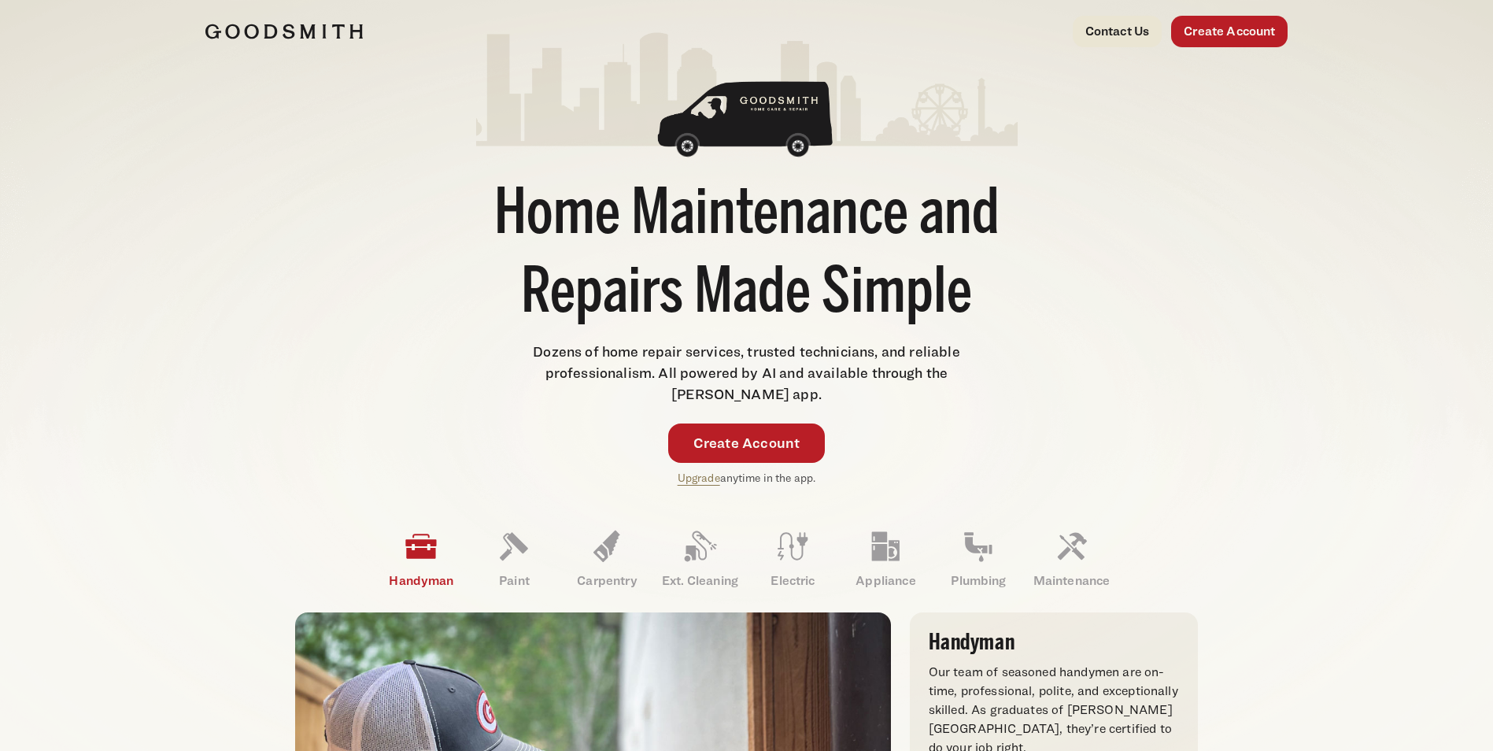 This screenshot has height=751, width=1493. What do you see at coordinates (978, 559) in the screenshot?
I see `a: Plumbing` at bounding box center [978, 559].